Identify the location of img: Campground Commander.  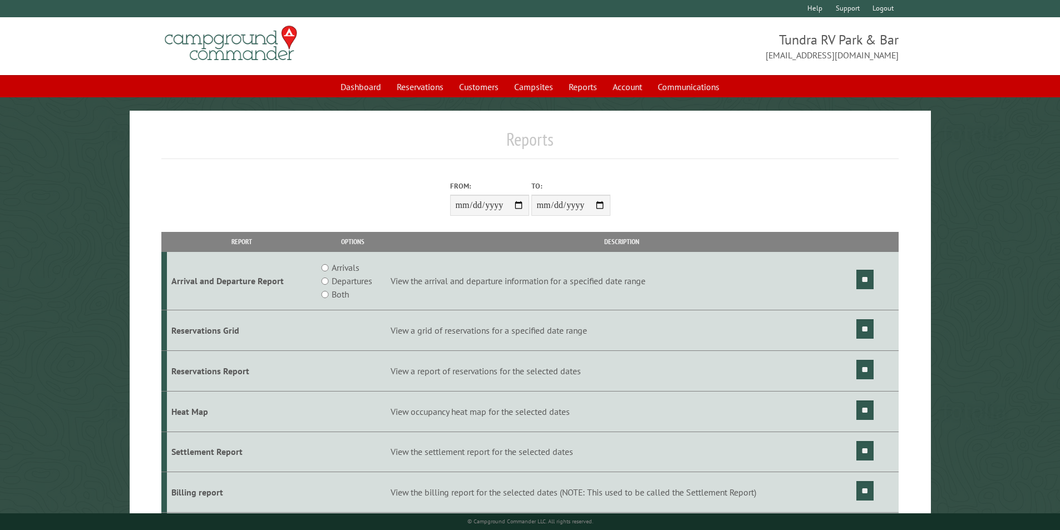
(231, 43).